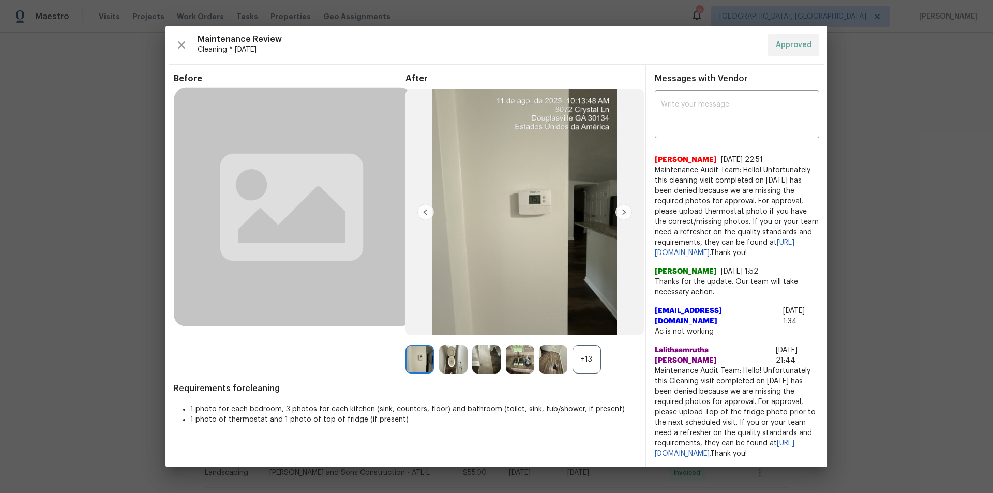 This screenshot has height=493, width=993. What do you see at coordinates (737, 331) in the screenshot?
I see `span: Ac is not working` at bounding box center [737, 331].